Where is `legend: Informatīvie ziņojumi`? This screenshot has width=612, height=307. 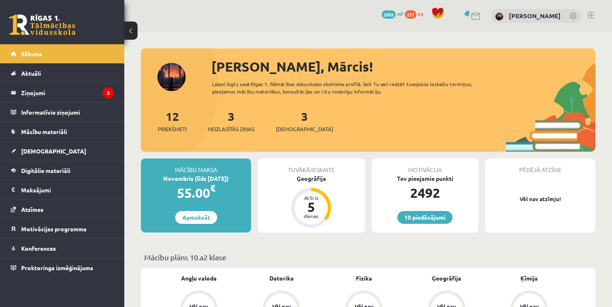 legend: Informatīvie ziņojumi is located at coordinates (68, 112).